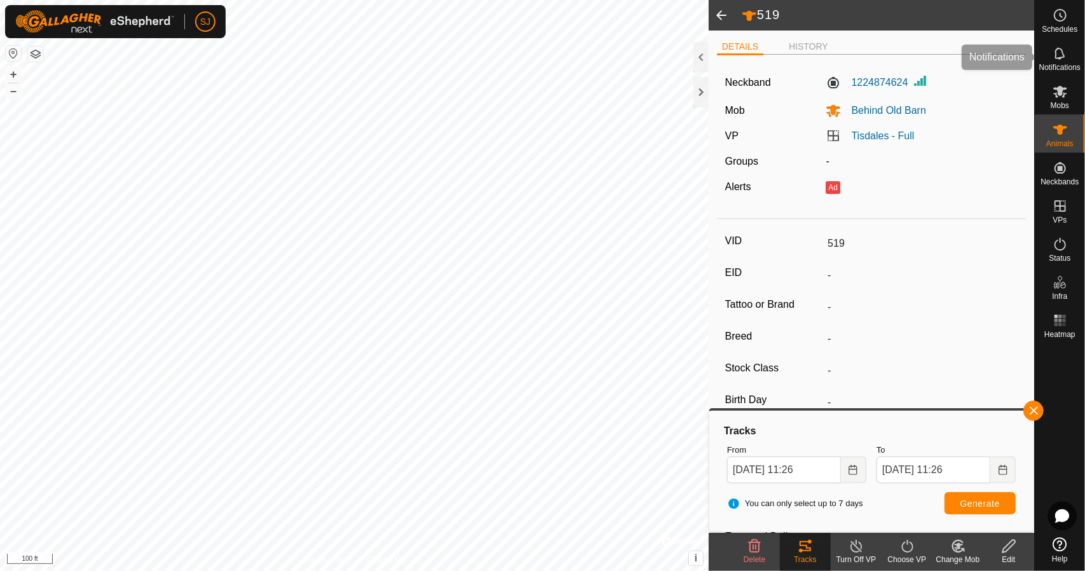 This screenshot has height=571, width=1085. Describe the element at coordinates (738, 186) in the screenshot. I see `label: Alerts` at that location.